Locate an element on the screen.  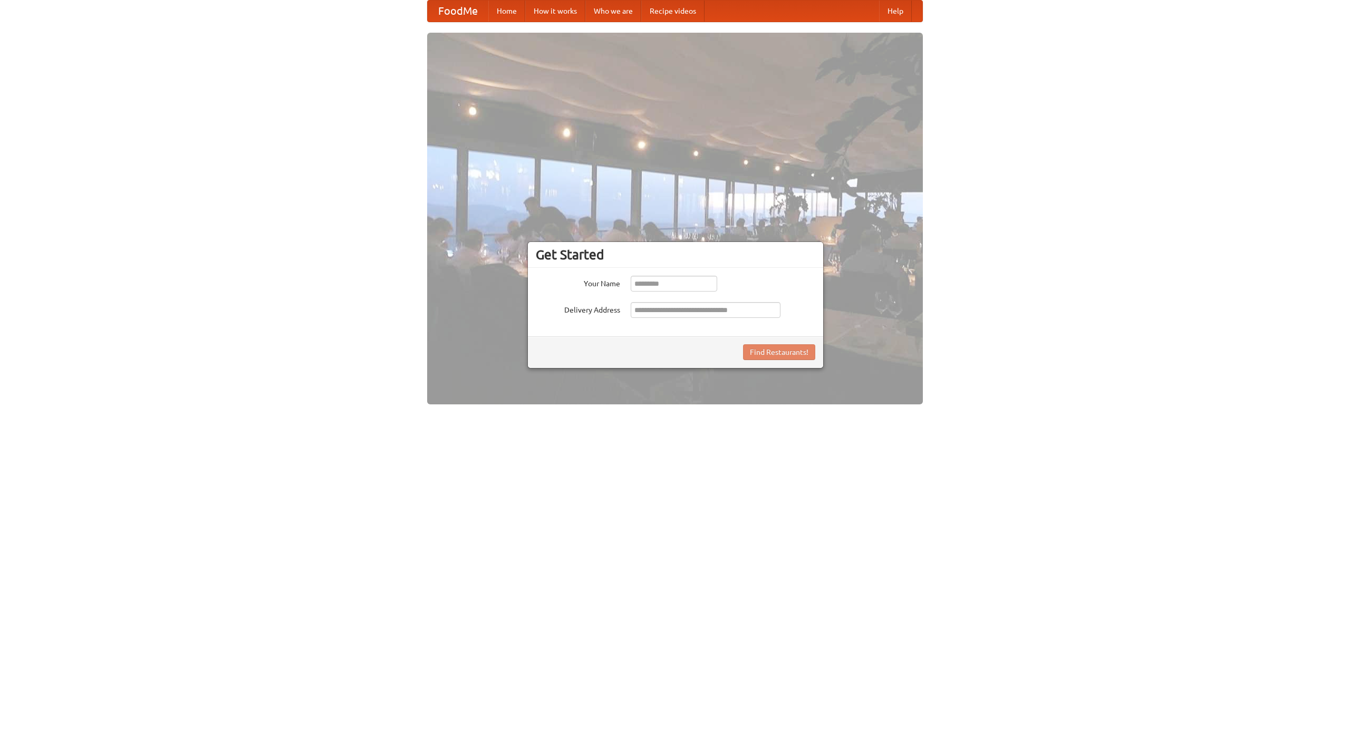
label: Delivery Address is located at coordinates (578, 309).